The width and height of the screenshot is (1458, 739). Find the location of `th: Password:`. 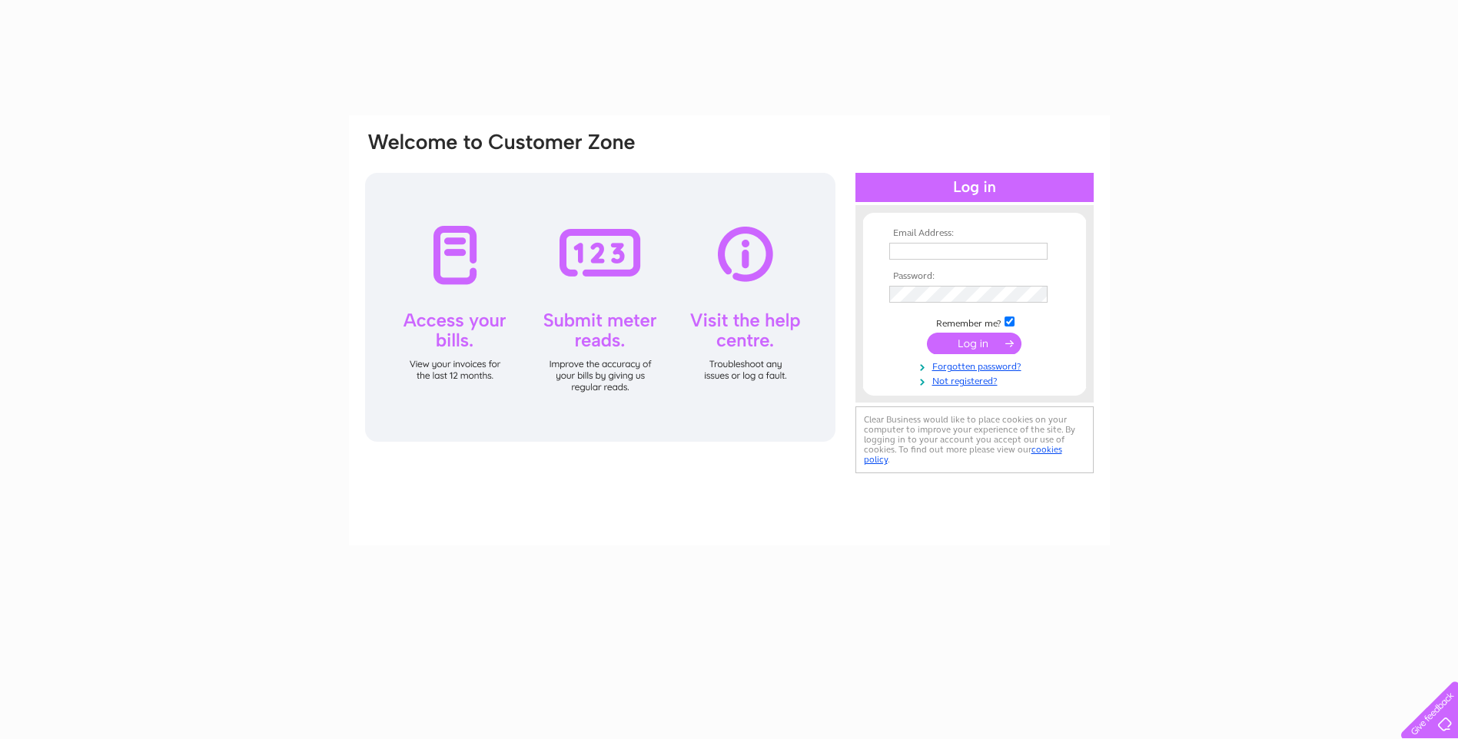

th: Password: is located at coordinates (975, 277).